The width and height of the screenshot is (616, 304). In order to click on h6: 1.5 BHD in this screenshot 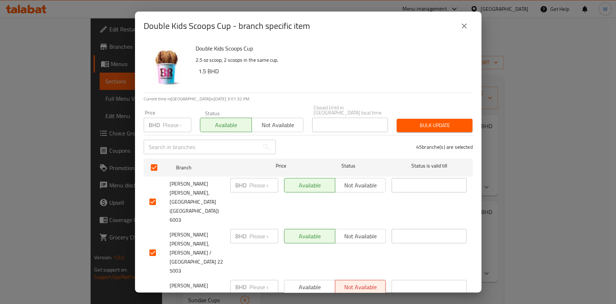, I will do `click(333, 71)`.